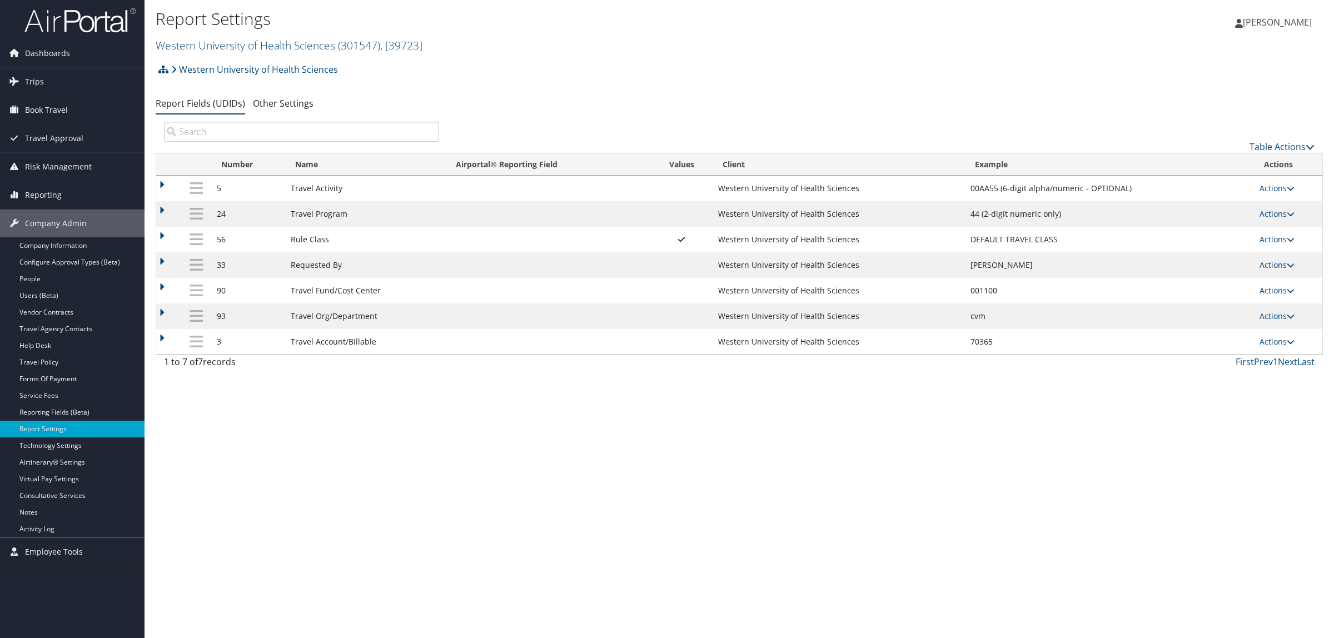 The height and width of the screenshot is (638, 1334). Describe the element at coordinates (1288, 165) in the screenshot. I see `th: Actions` at that location.